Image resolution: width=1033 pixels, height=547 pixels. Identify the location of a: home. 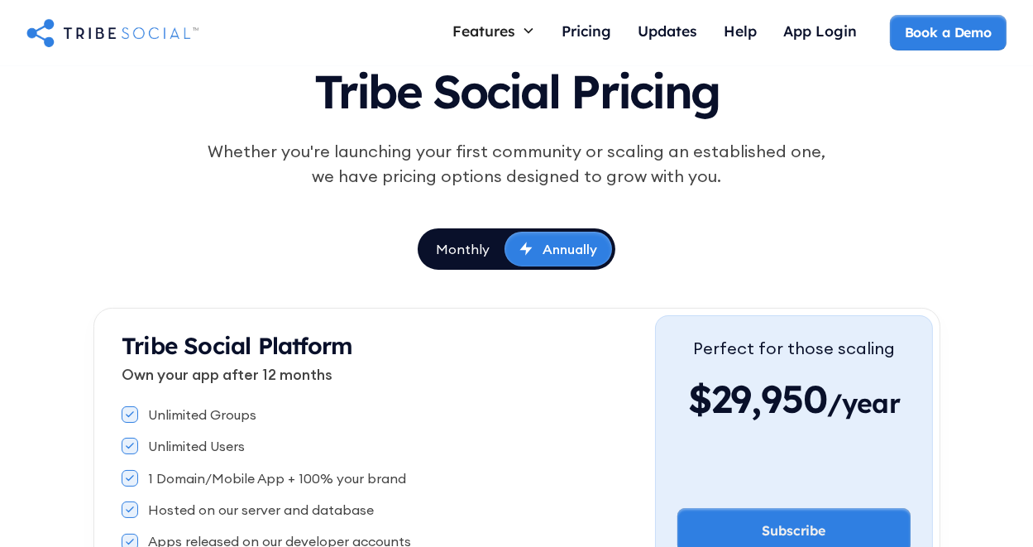
(112, 32).